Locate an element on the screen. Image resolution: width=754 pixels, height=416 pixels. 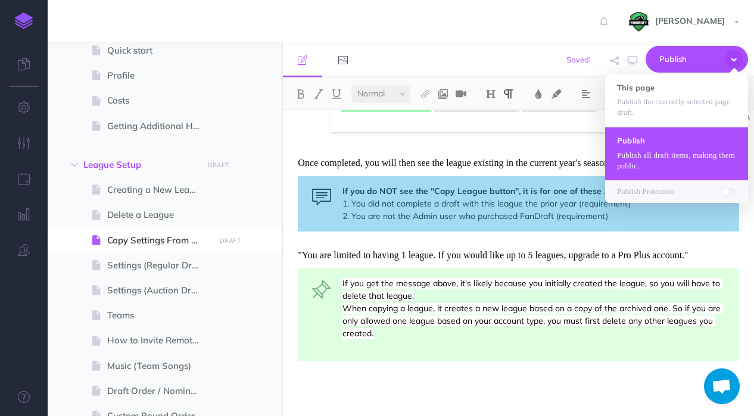
p: Publish all draft items, making them public. is located at coordinates (676, 161).